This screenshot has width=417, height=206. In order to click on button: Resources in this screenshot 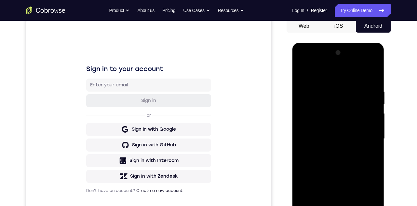, I will do `click(231, 10)`.